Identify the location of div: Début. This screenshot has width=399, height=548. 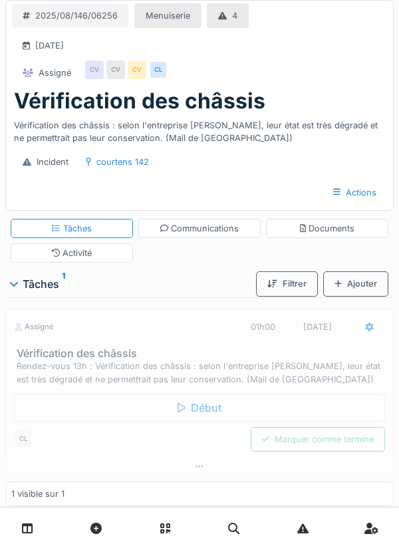
(199, 407).